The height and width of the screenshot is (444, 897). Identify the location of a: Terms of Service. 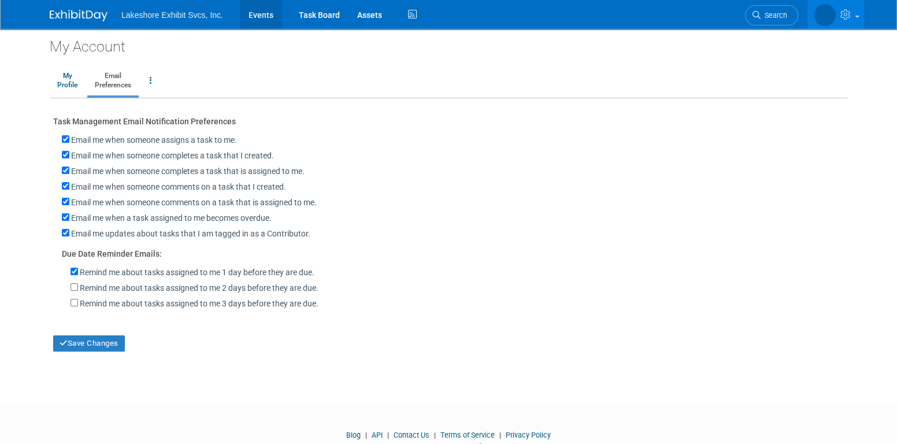
(468, 435).